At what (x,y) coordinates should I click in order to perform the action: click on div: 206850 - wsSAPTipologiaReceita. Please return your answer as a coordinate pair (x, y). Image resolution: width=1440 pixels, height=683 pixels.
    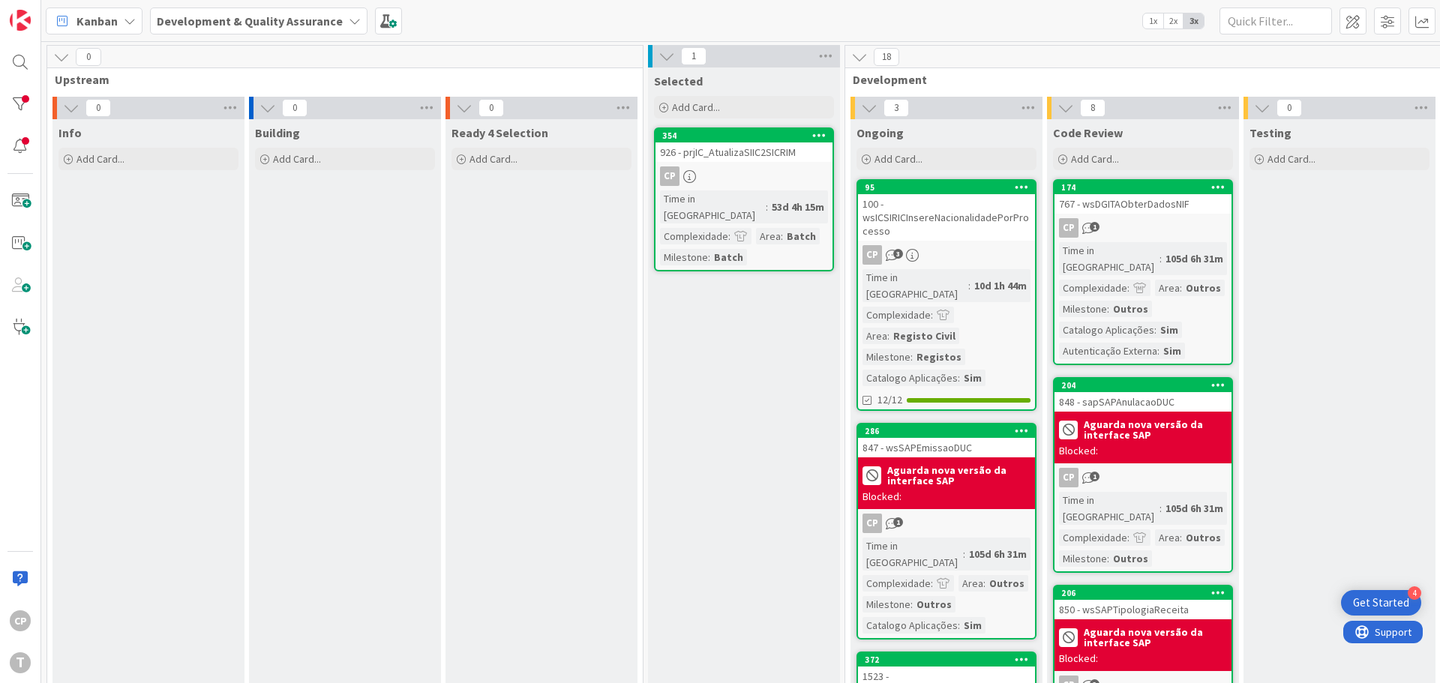
    Looking at the image, I should click on (1143, 603).